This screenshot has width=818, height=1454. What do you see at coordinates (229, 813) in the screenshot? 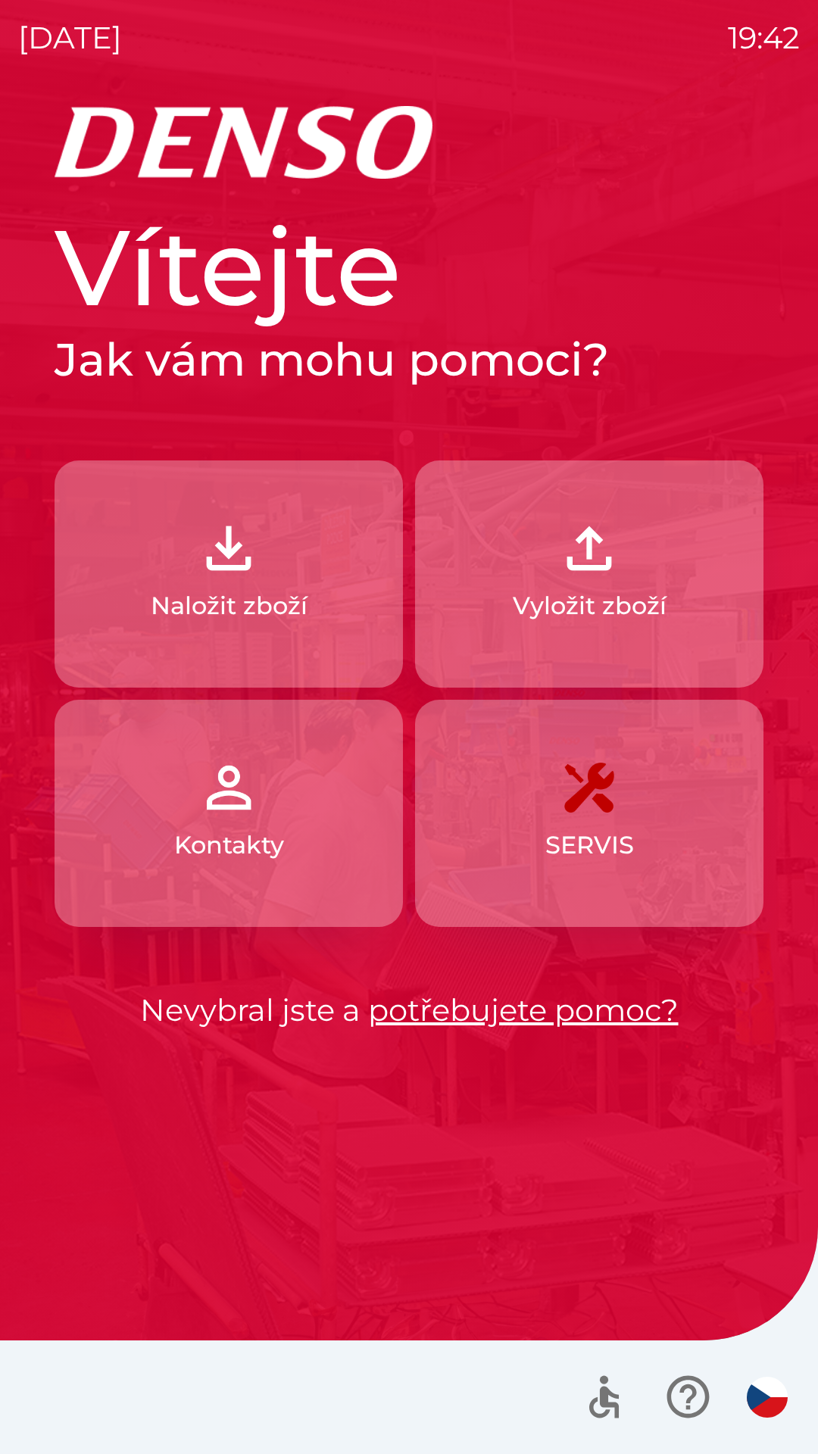
I see `button: Kontakty` at bounding box center [229, 813].